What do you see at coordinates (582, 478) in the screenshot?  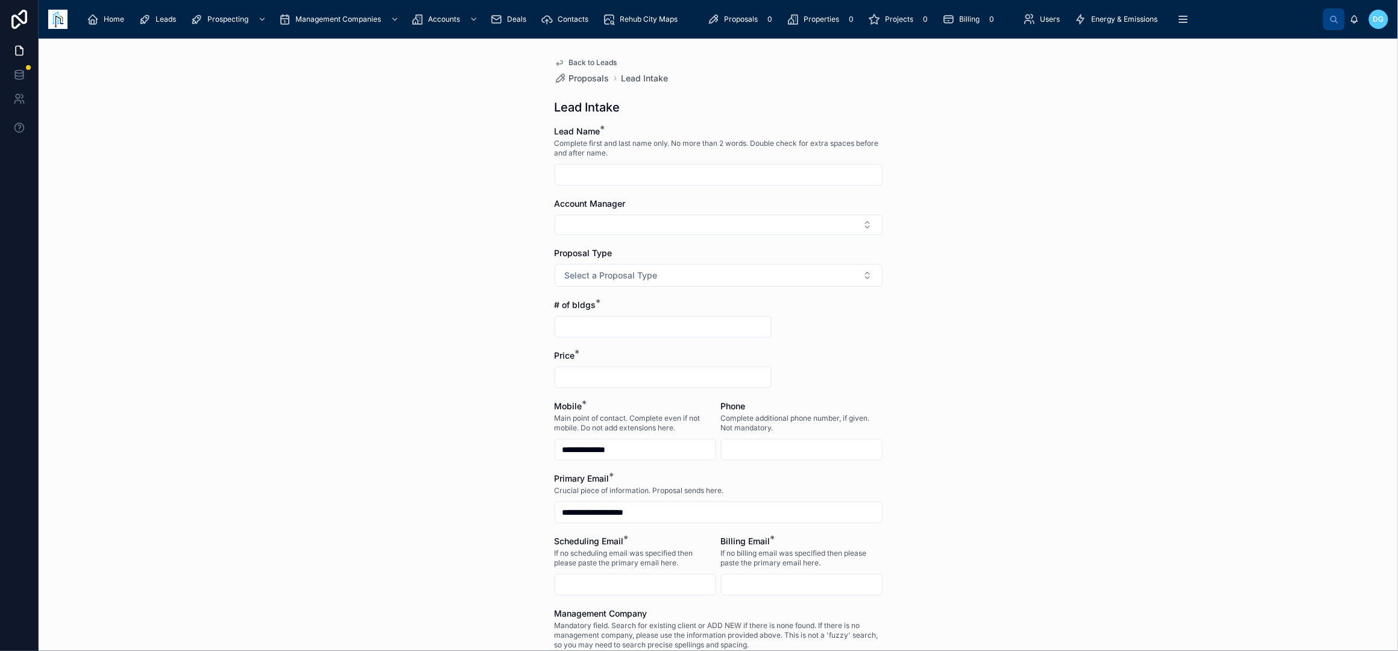 I see `span: Primary Email` at bounding box center [582, 478].